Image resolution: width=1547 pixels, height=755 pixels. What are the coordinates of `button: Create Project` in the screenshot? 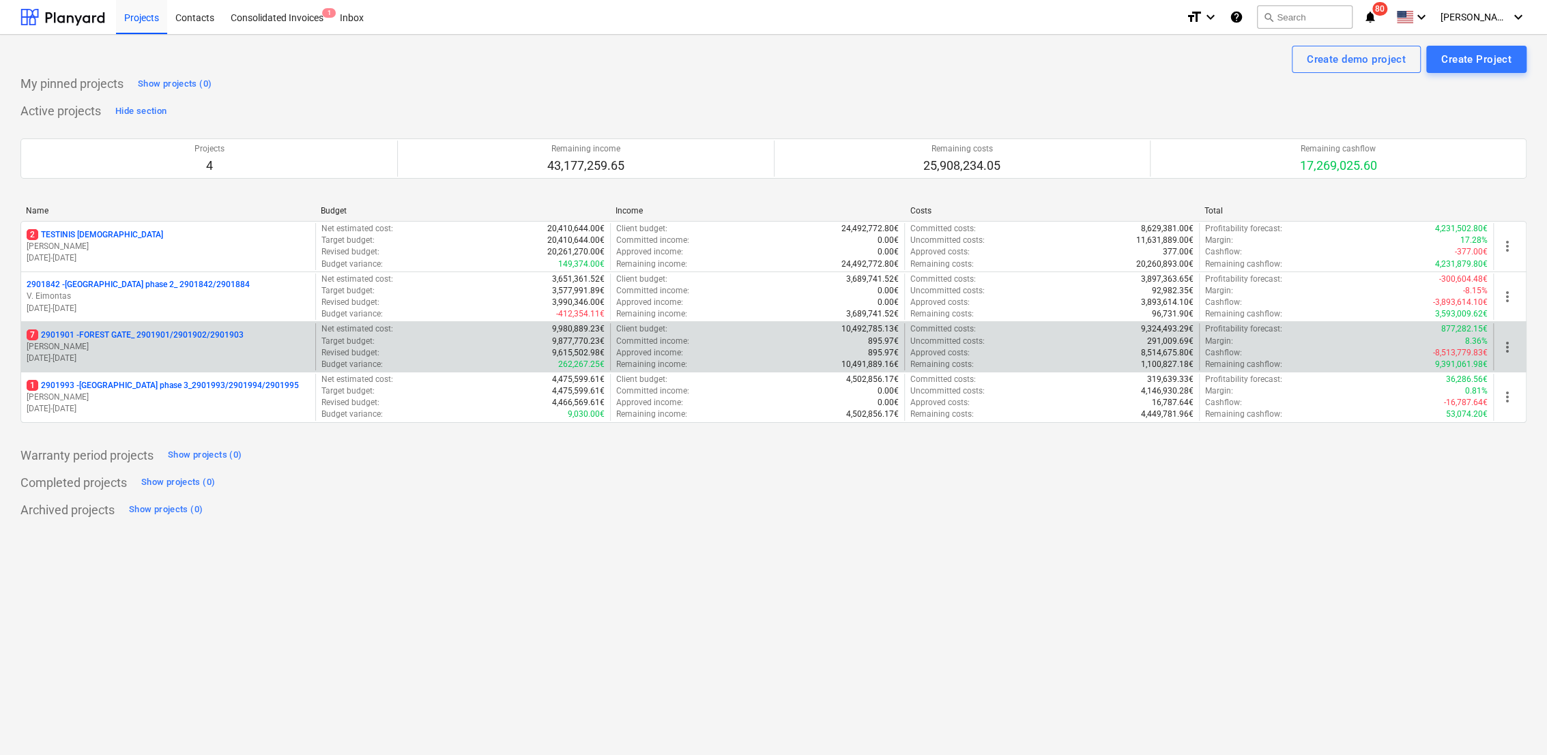 It's located at (1476, 59).